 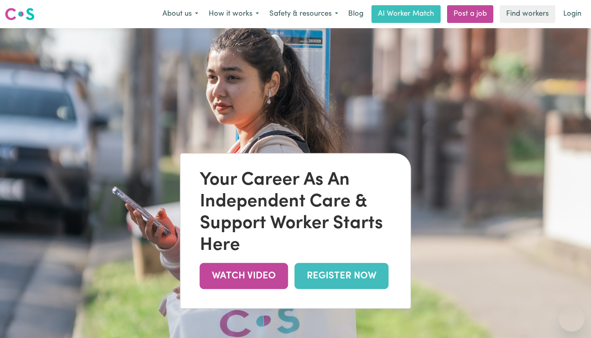 What do you see at coordinates (180, 14) in the screenshot?
I see `button: About us` at bounding box center [180, 14].